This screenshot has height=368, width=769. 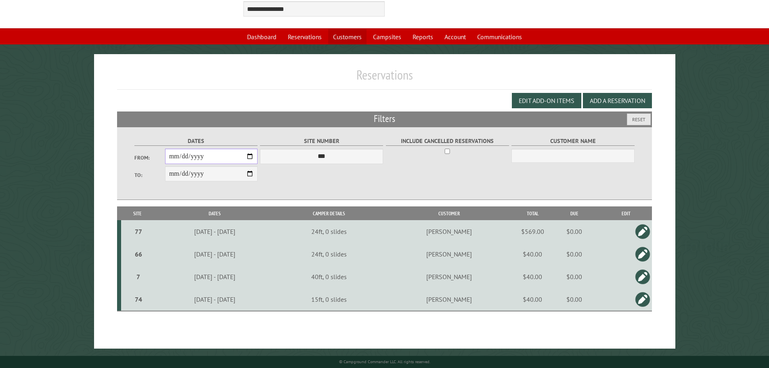 I want to click on th: Total, so click(x=532, y=213).